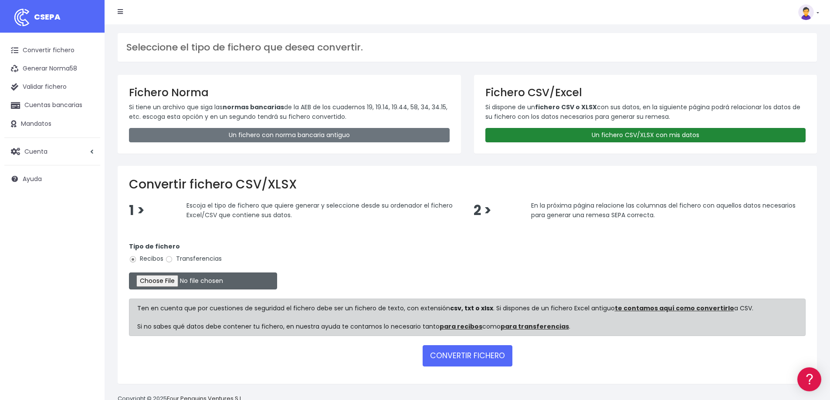 This screenshot has width=830, height=400. Describe the element at coordinates (87, 117) in the screenshot. I see `a: Formatos` at that location.